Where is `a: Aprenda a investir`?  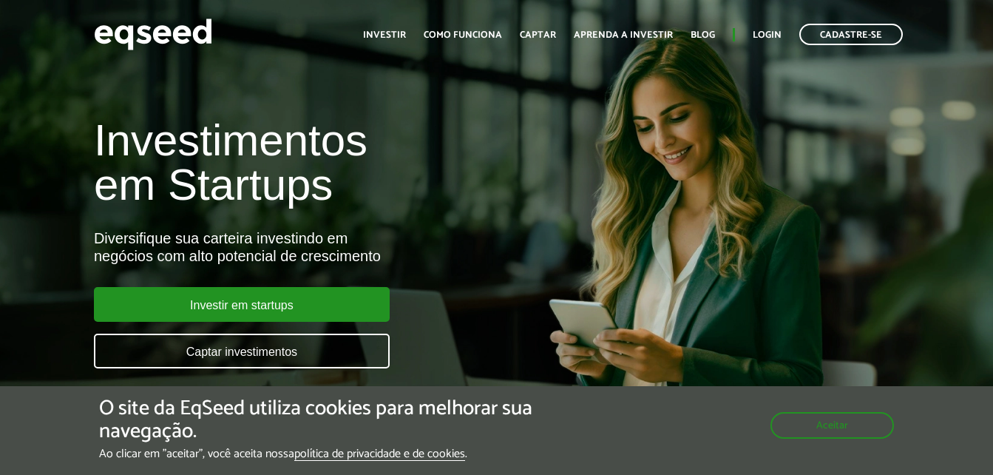 a: Aprenda a investir is located at coordinates (623, 35).